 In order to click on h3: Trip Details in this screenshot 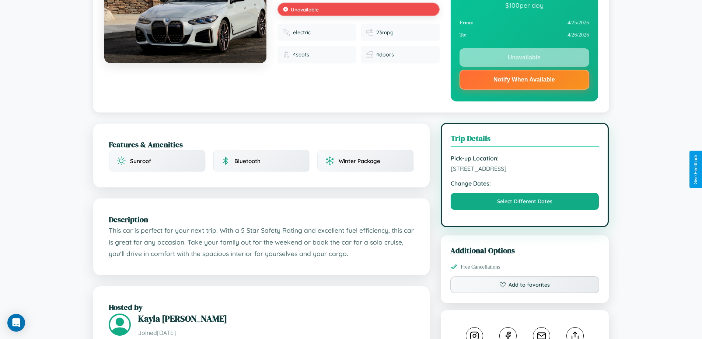, I will do `click(525, 140)`.